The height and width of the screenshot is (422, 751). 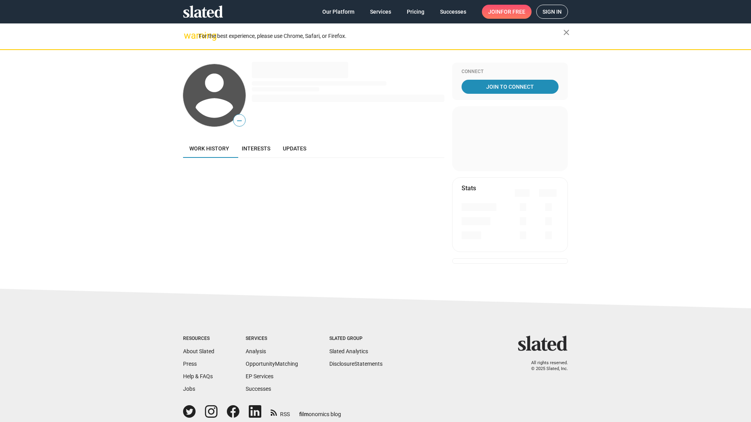 I want to click on div: Services, so click(x=272, y=339).